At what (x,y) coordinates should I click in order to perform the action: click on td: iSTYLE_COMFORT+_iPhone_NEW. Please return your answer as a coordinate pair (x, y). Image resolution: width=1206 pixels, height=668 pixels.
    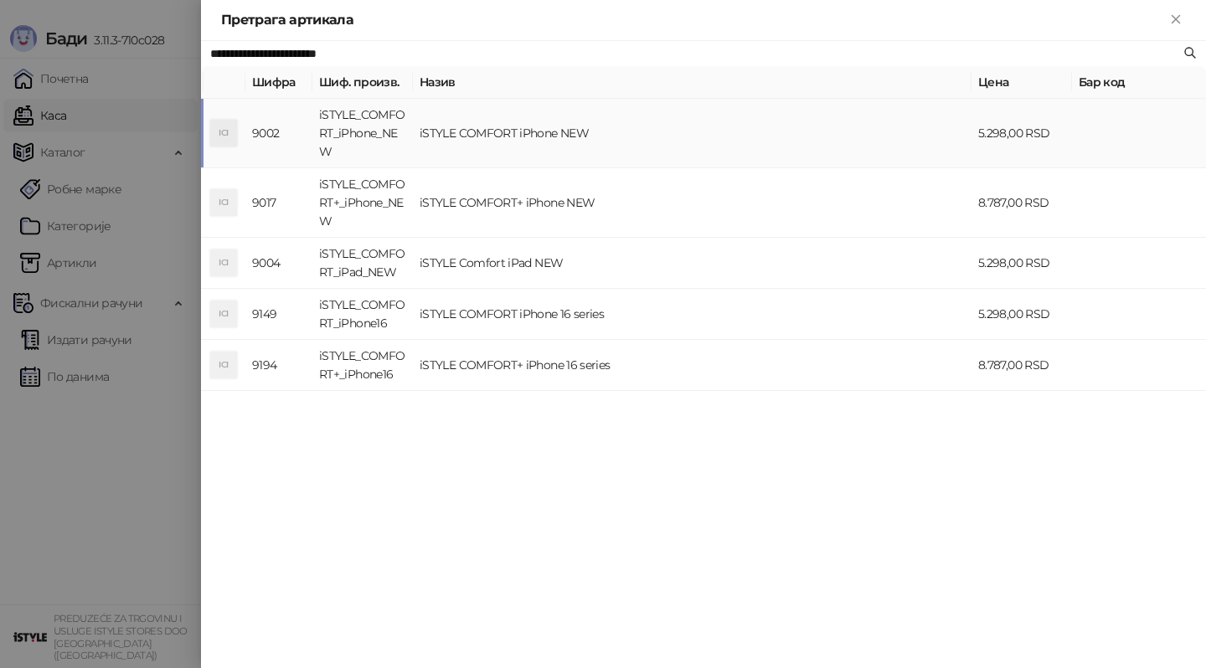
    Looking at the image, I should click on (363, 203).